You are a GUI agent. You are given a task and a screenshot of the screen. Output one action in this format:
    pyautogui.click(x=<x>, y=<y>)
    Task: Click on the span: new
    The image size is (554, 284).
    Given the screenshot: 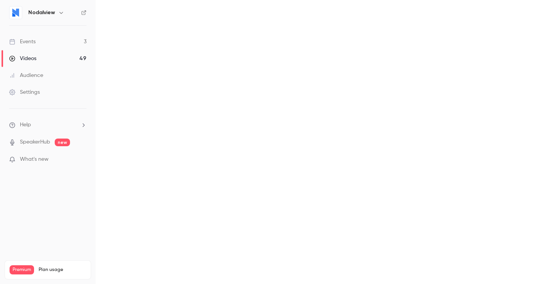 What is the action you would take?
    pyautogui.click(x=62, y=142)
    